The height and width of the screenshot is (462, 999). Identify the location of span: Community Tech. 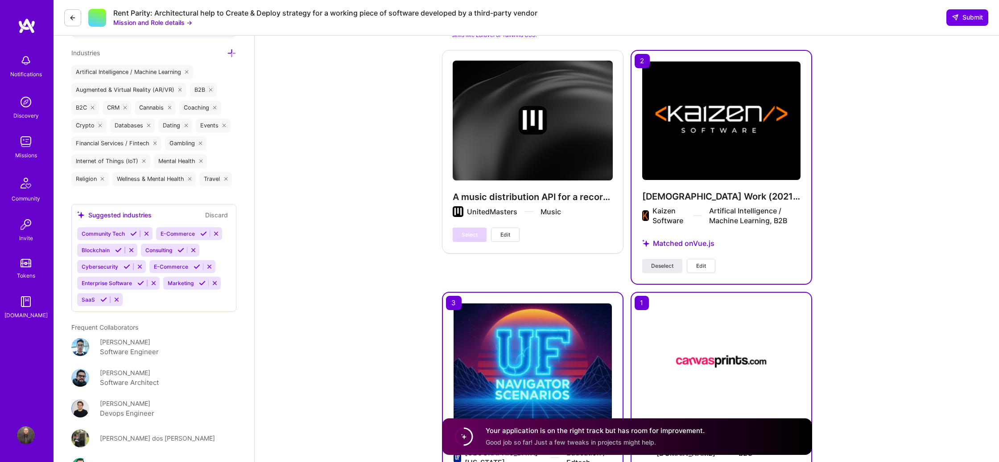
(103, 234).